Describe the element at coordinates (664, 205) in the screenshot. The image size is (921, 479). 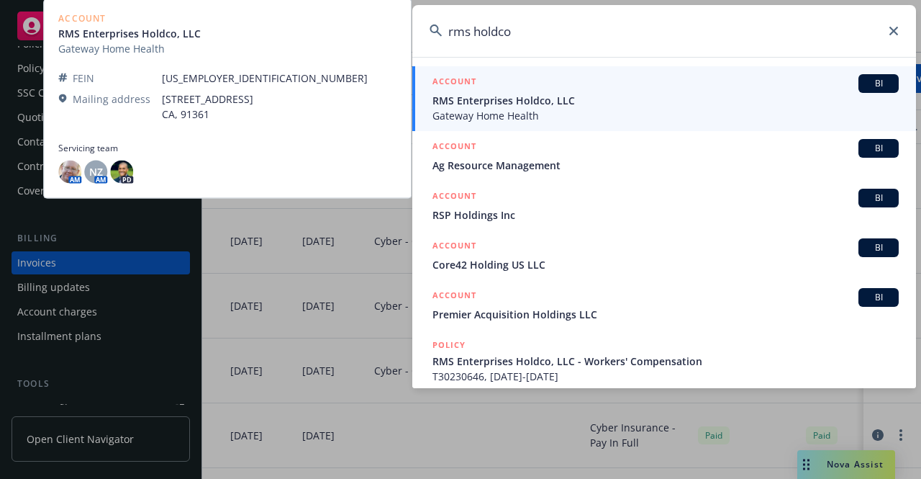
I see `a: ACCOUNTBIRSP Holdings Inc` at that location.